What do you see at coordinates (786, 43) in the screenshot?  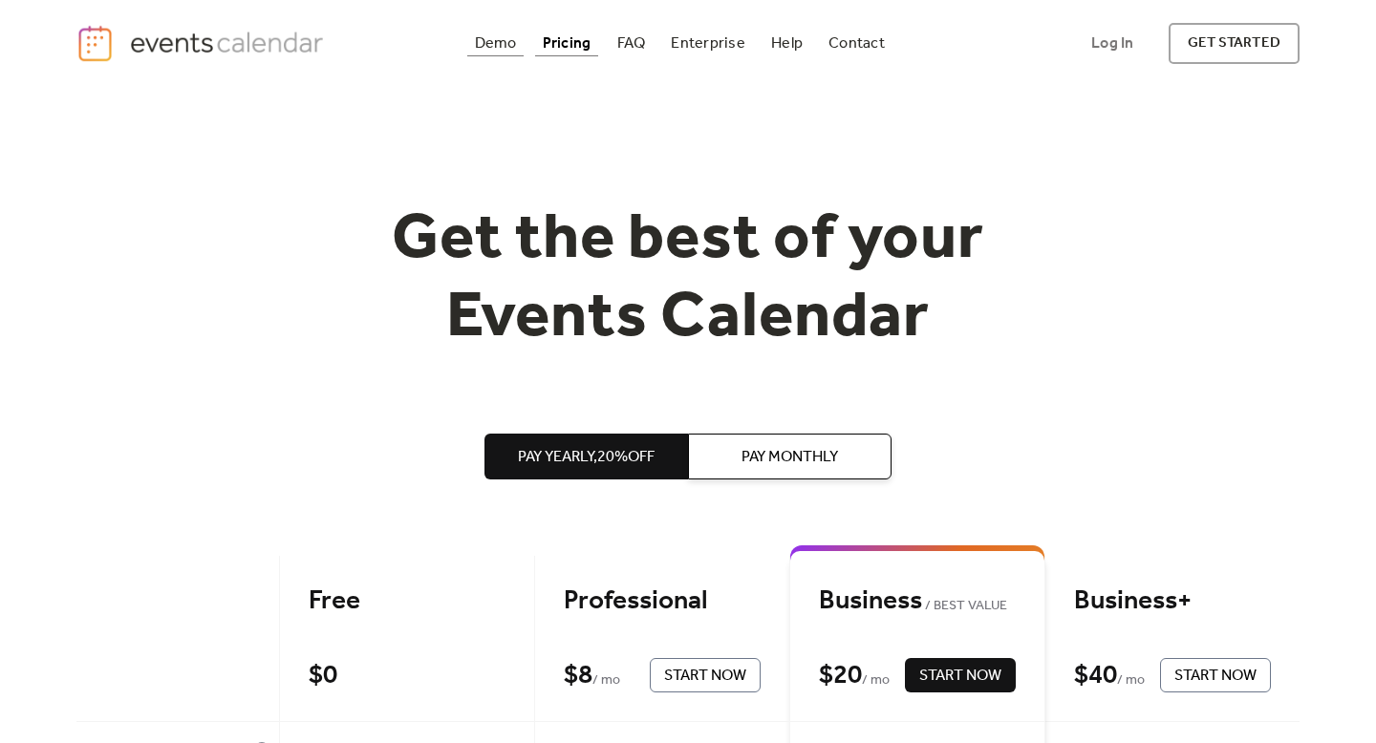 I see `div: Help` at bounding box center [786, 43].